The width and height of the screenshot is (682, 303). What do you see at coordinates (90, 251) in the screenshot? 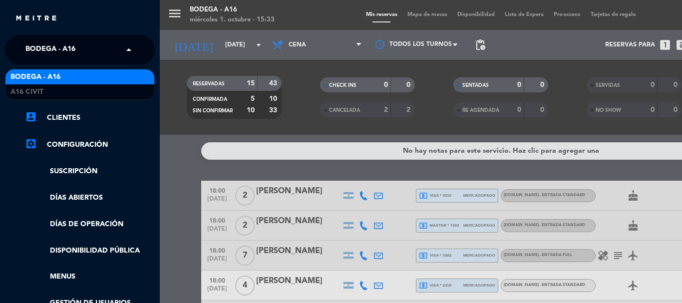
I see `a: Disponibilidad pública` at bounding box center [90, 251].